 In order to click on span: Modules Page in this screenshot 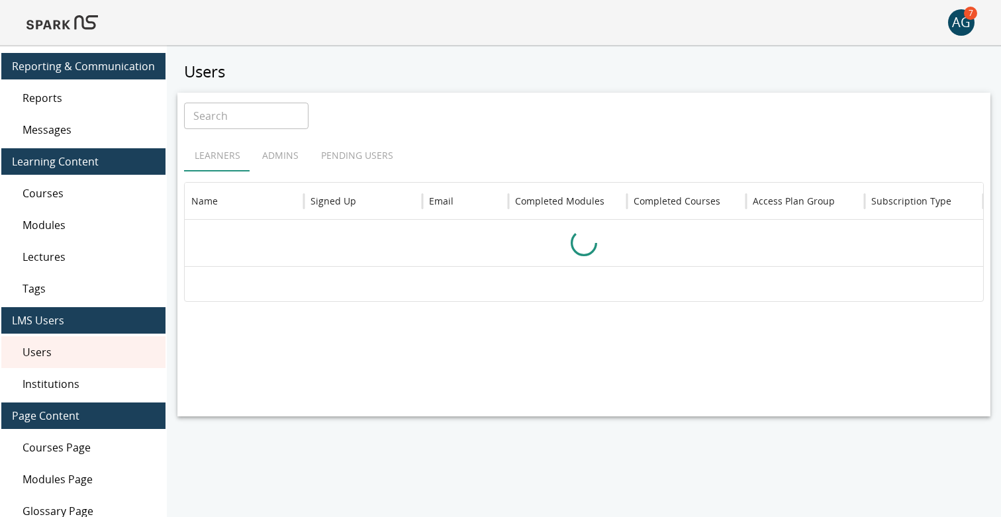, I will do `click(89, 479)`.